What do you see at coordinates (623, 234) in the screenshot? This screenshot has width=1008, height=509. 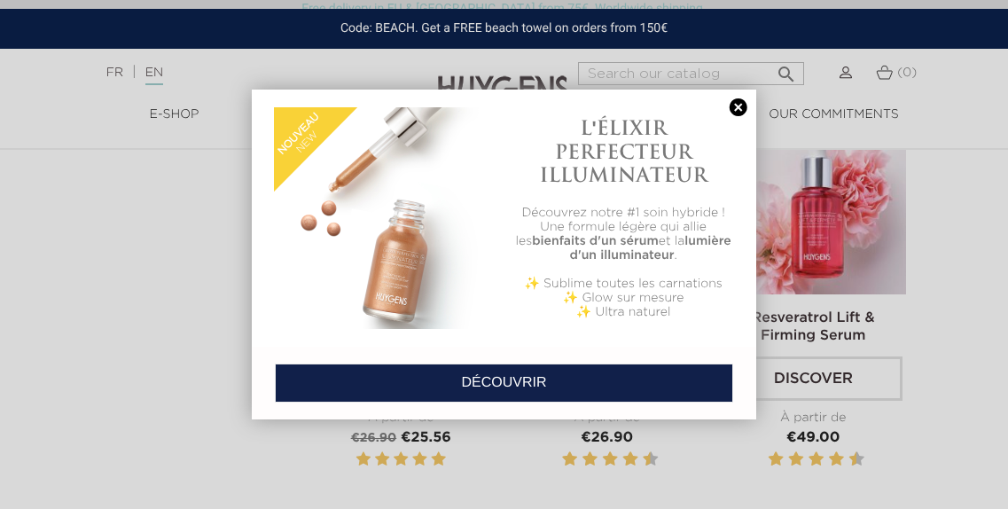 I see `p: Découvrez notre #1 soin hybride ! Une formule légère qui allie les et la .` at bounding box center [623, 234].